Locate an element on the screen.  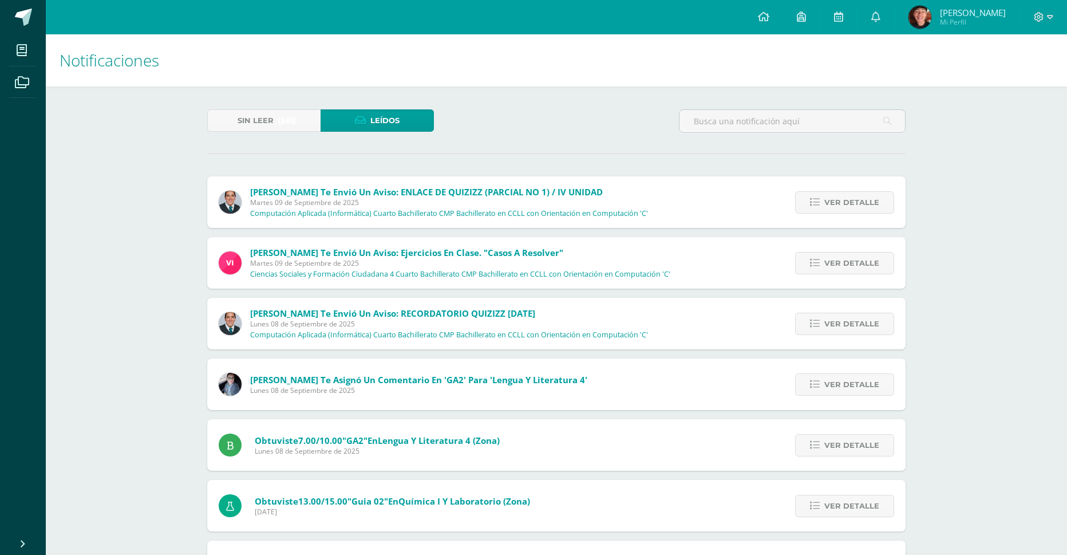
span: 13.00/15.00 is located at coordinates (323, 501).